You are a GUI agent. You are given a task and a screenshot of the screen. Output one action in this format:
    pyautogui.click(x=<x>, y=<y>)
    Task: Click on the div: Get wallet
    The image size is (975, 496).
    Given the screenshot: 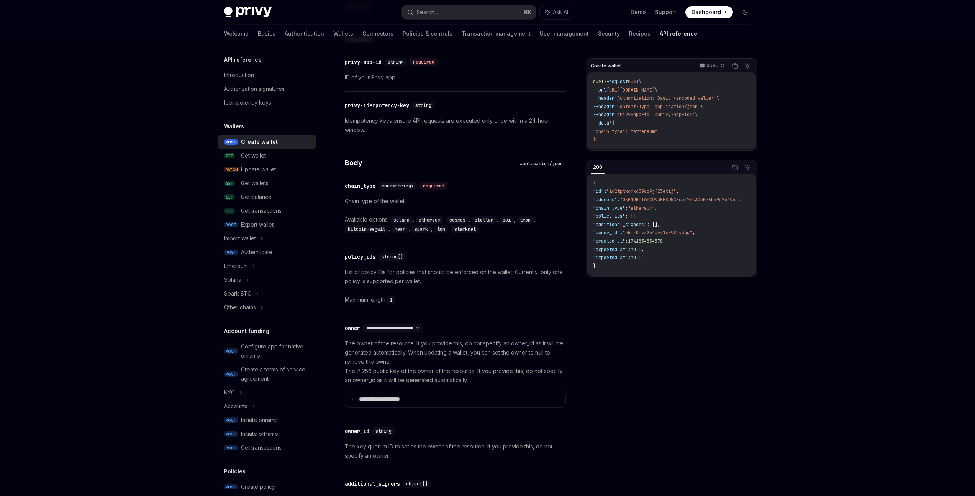 What is the action you would take?
    pyautogui.click(x=253, y=155)
    